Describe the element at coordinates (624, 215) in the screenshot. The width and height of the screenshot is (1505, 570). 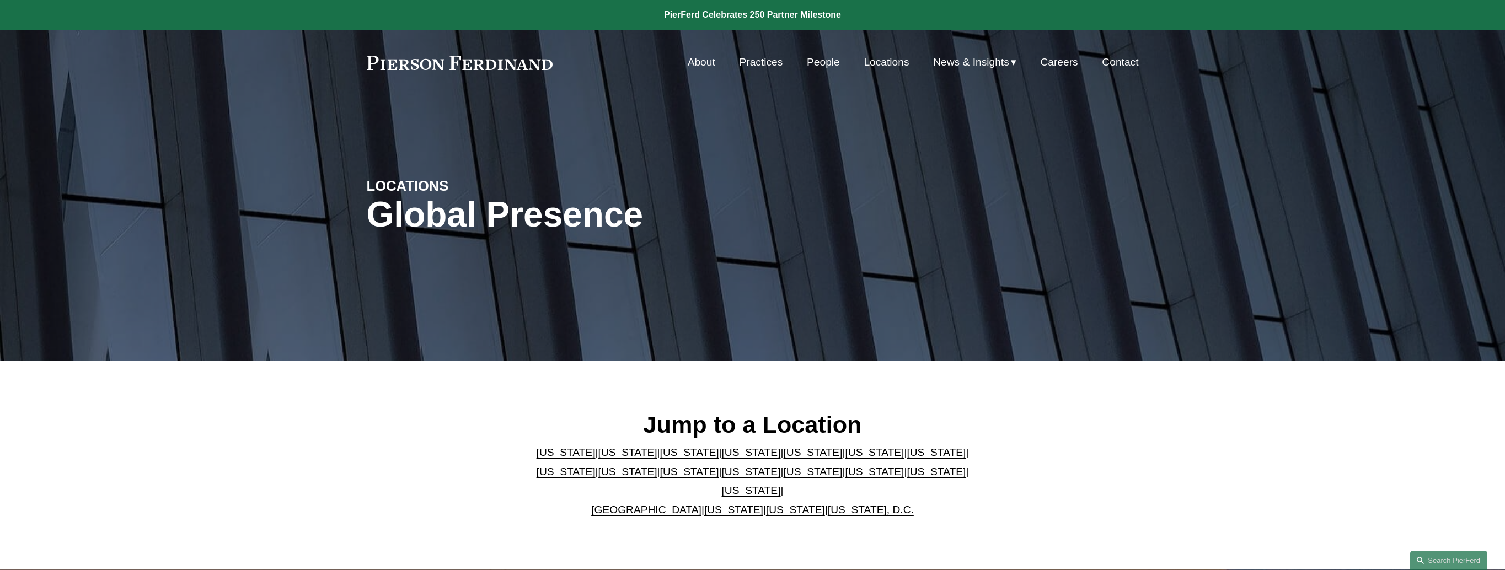
I see `h1: Global Presence` at that location.